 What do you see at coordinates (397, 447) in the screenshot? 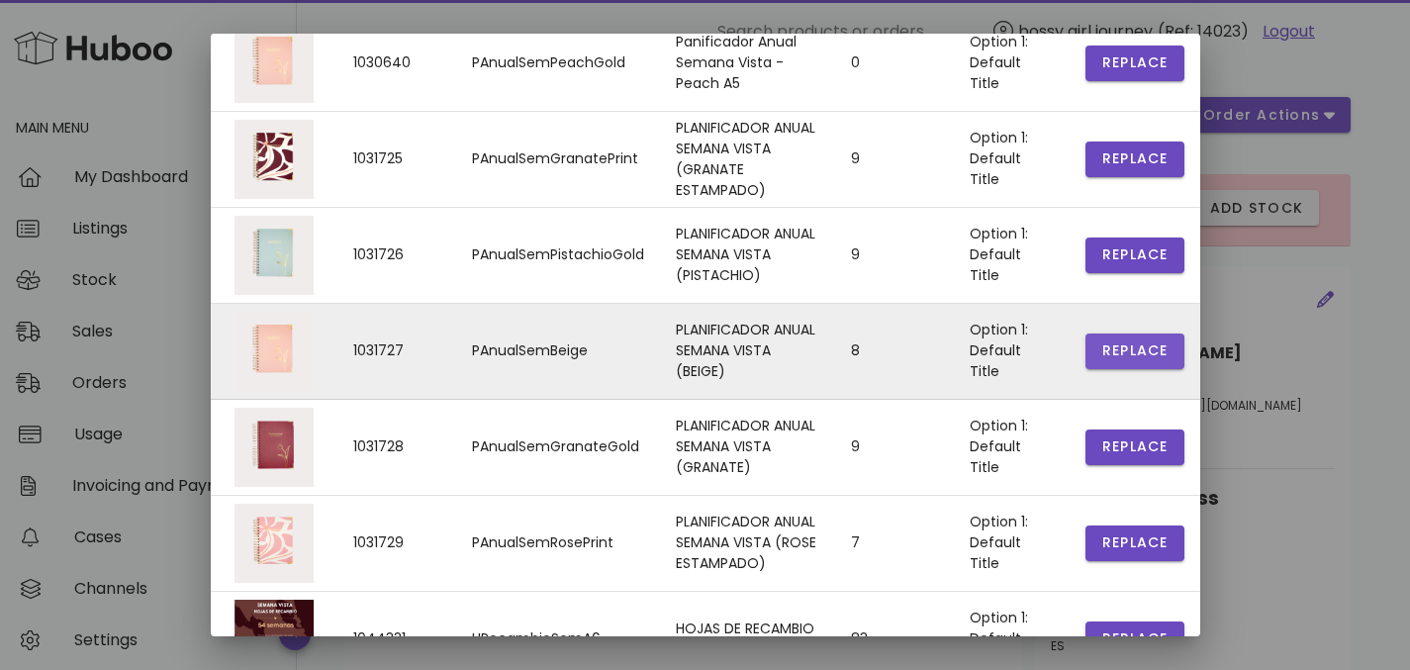
I see `td: 1031728` at bounding box center [397, 447].